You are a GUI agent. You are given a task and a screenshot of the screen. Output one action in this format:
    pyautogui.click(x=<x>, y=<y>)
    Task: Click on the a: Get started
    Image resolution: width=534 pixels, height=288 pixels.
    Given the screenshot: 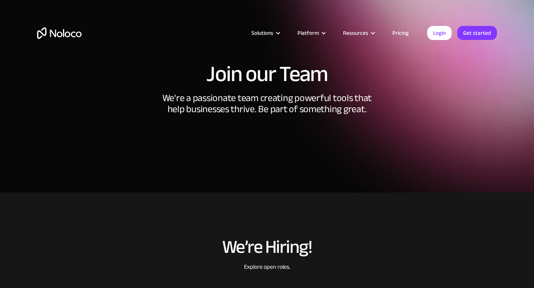 What is the action you would take?
    pyautogui.click(x=477, y=33)
    